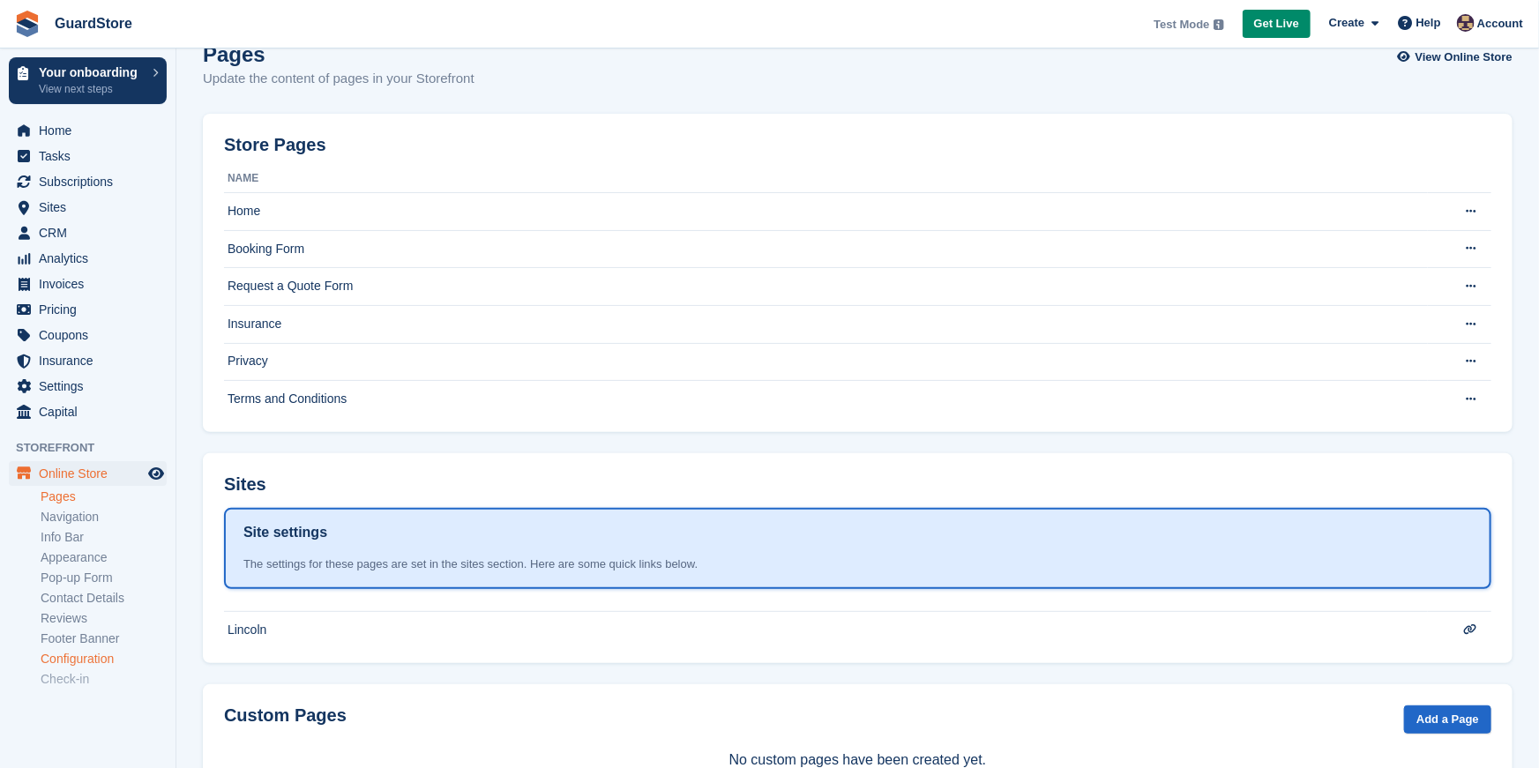 The width and height of the screenshot is (1539, 768). Describe the element at coordinates (91, 72) in the screenshot. I see `p: Your onboarding` at that location.